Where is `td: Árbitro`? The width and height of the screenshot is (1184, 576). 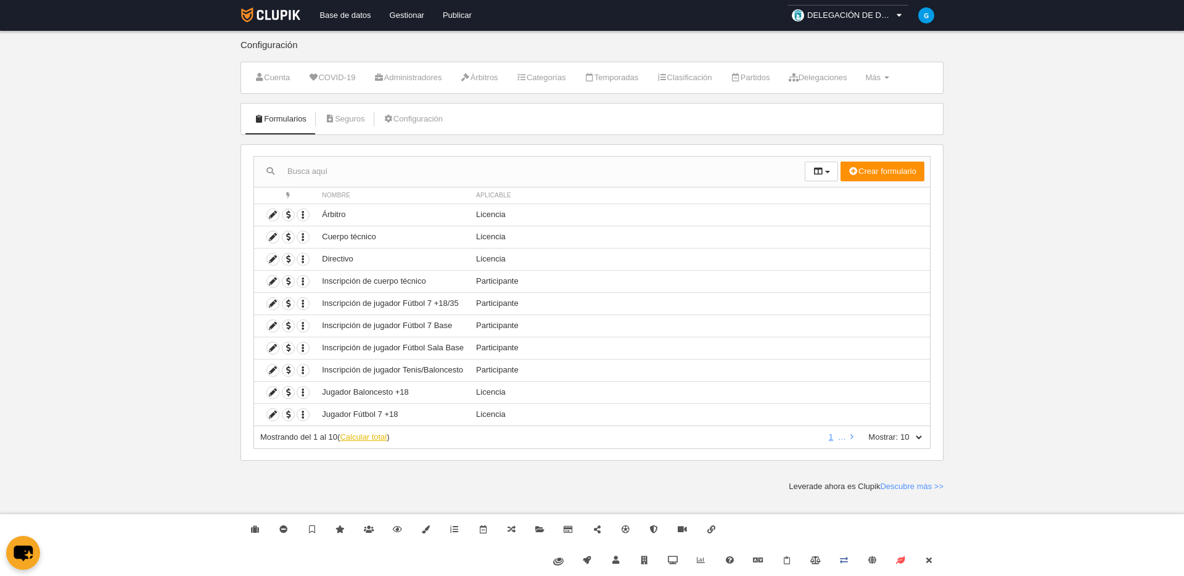
td: Árbitro is located at coordinates (393, 215).